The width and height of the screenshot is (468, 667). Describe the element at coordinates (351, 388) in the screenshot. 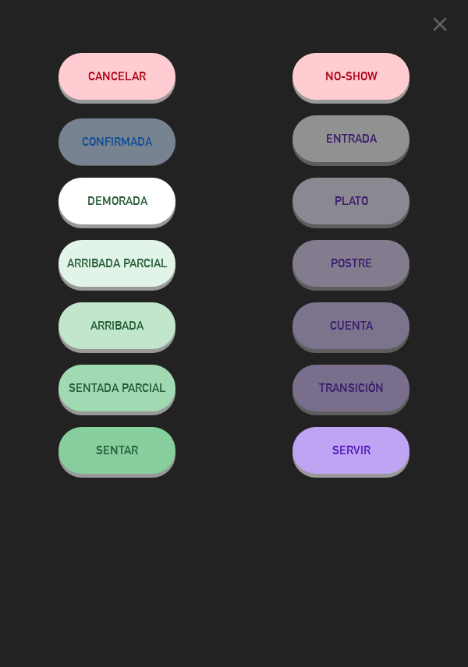

I see `button: TRANSICIÓN` at that location.